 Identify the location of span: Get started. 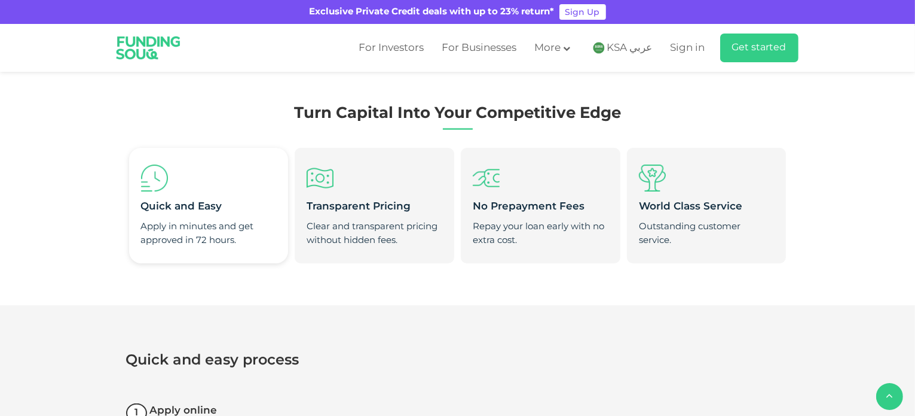
(759, 47).